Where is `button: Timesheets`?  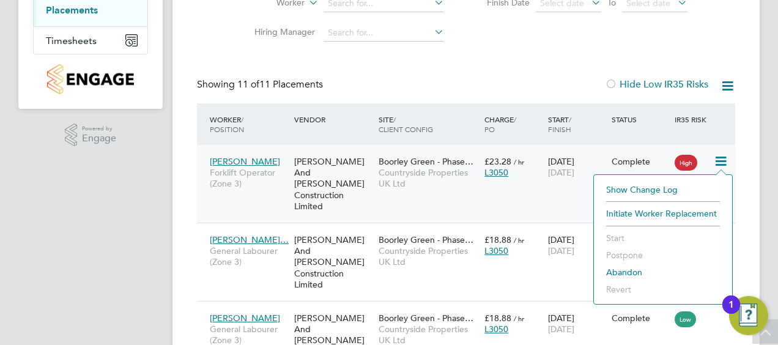 button: Timesheets is located at coordinates (91, 40).